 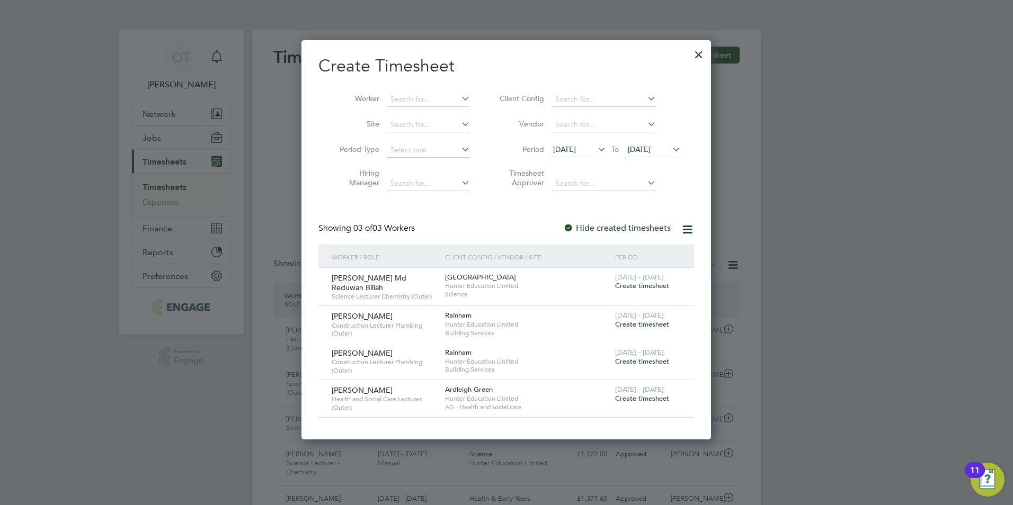 I want to click on label: Worker, so click(x=355, y=99).